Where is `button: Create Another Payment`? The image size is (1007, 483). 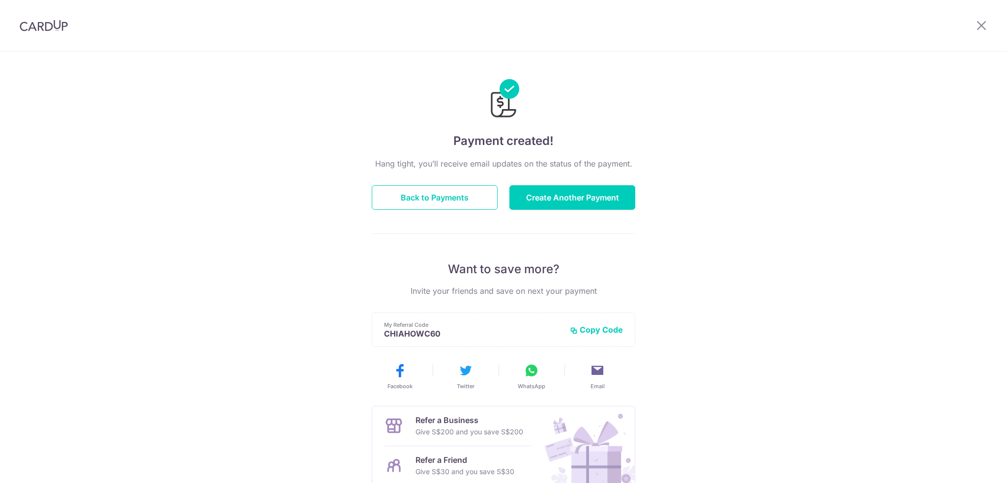
button: Create Another Payment is located at coordinates (572, 198).